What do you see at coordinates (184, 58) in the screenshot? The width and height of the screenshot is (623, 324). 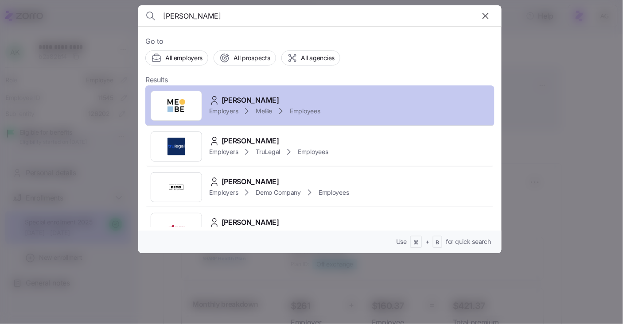 I see `span: All employers` at bounding box center [184, 58].